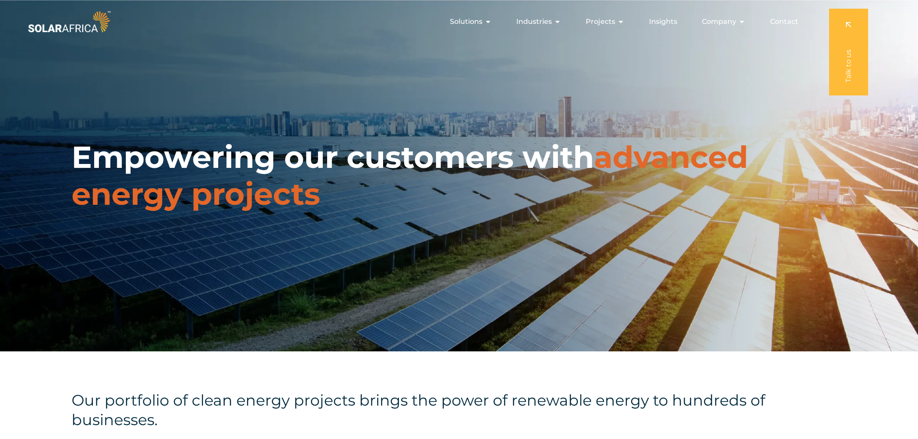 The width and height of the screenshot is (918, 439). What do you see at coordinates (459, 176) in the screenshot?
I see `h1: Empowering our customers with` at bounding box center [459, 176].